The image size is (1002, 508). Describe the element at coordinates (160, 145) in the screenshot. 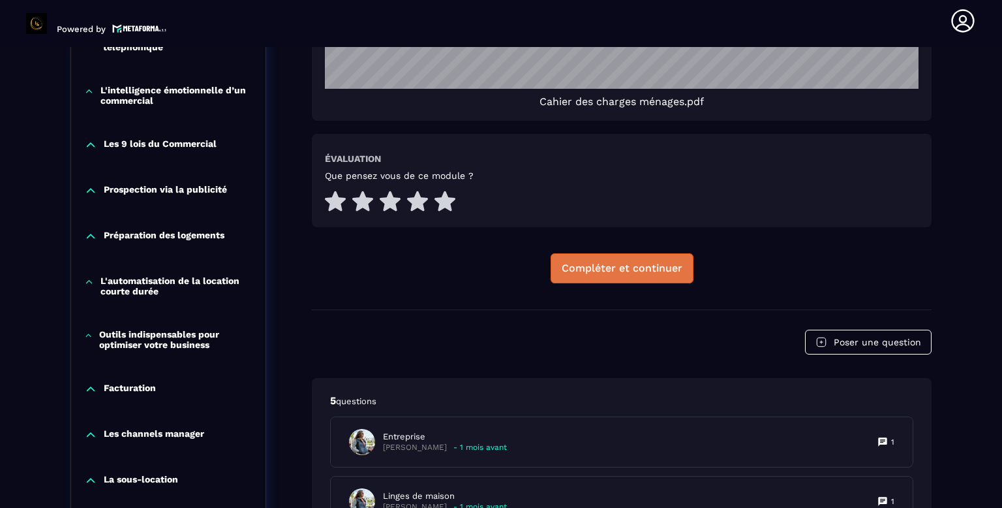

I see `p: Les 9 lois du Commercial` at that location.